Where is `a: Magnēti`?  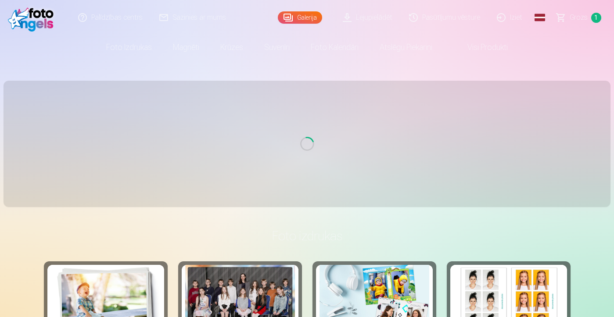 a: Magnēti is located at coordinates (186, 47).